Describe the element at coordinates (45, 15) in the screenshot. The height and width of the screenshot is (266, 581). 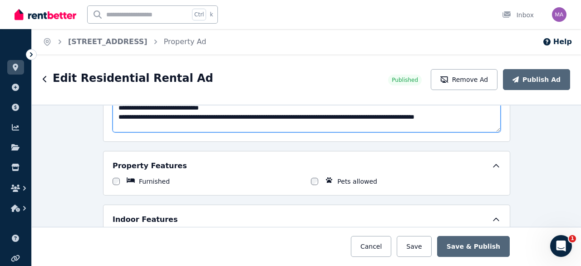
I see `img: RentBetter` at that location.